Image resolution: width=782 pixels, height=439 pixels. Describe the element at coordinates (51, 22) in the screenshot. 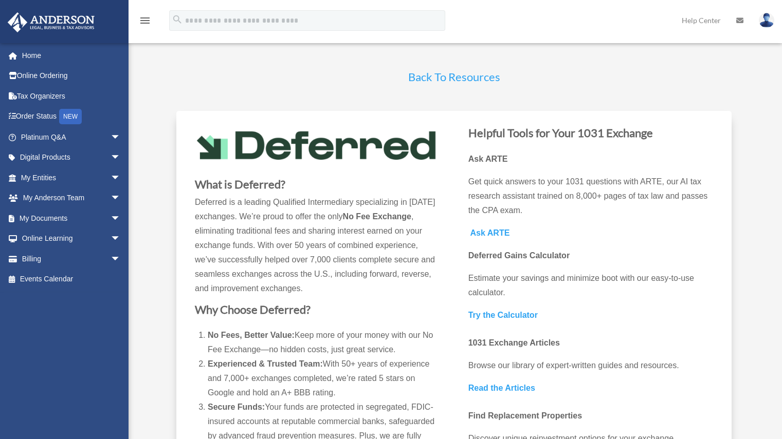

I see `img: Anderson Advisors Platinum Portal` at that location.